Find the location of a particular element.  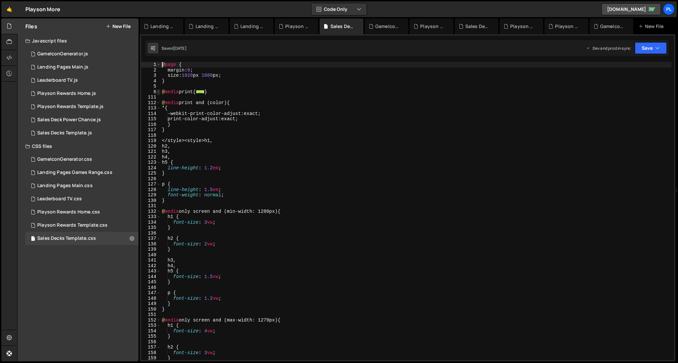

button: New File is located at coordinates (118, 26).